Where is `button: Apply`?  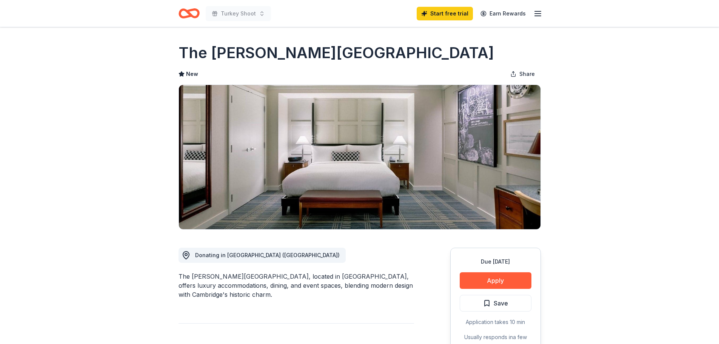
button: Apply is located at coordinates (496, 281).